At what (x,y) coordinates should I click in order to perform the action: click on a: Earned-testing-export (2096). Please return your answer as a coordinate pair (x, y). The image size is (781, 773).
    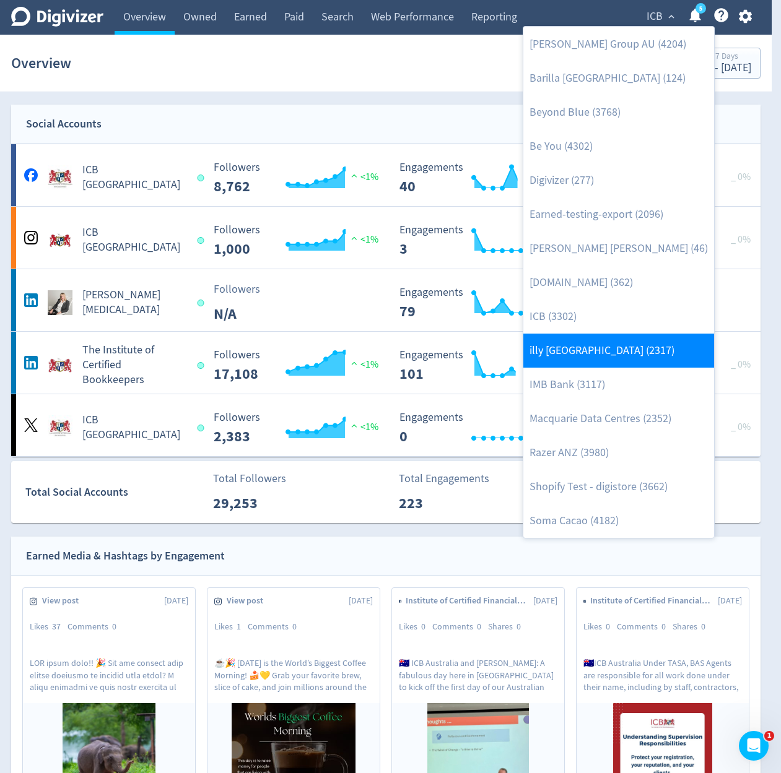
    Looking at the image, I should click on (619, 214).